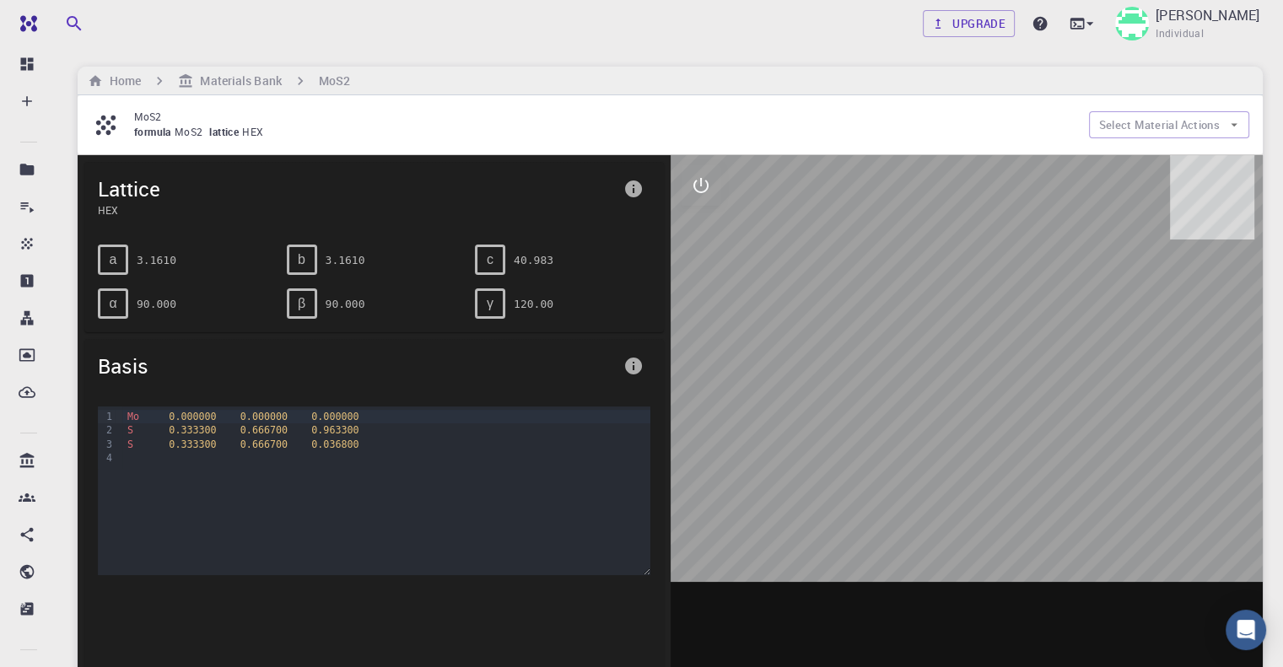 Image resolution: width=1283 pixels, height=667 pixels. I want to click on pre: 120.00, so click(533, 304).